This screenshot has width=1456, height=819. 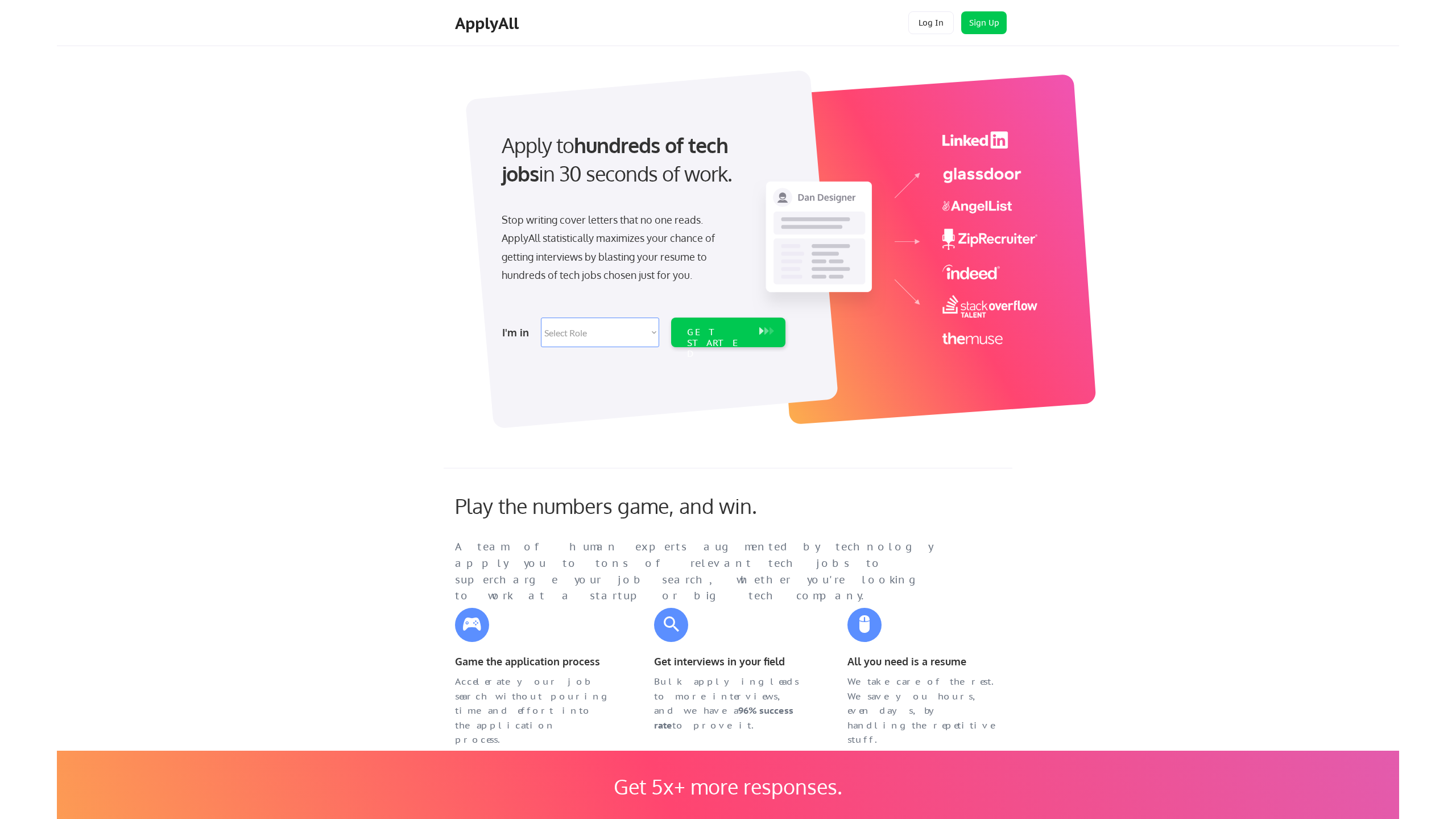 I want to click on div: Stop writing cover letters that no one reads. ApplyAll statistically maximizes your chance of get..., so click(x=619, y=247).